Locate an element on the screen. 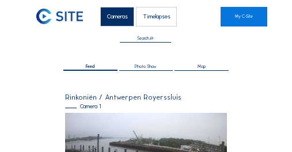 This screenshot has width=292, height=152. div: Camera 1 is located at coordinates (146, 107).